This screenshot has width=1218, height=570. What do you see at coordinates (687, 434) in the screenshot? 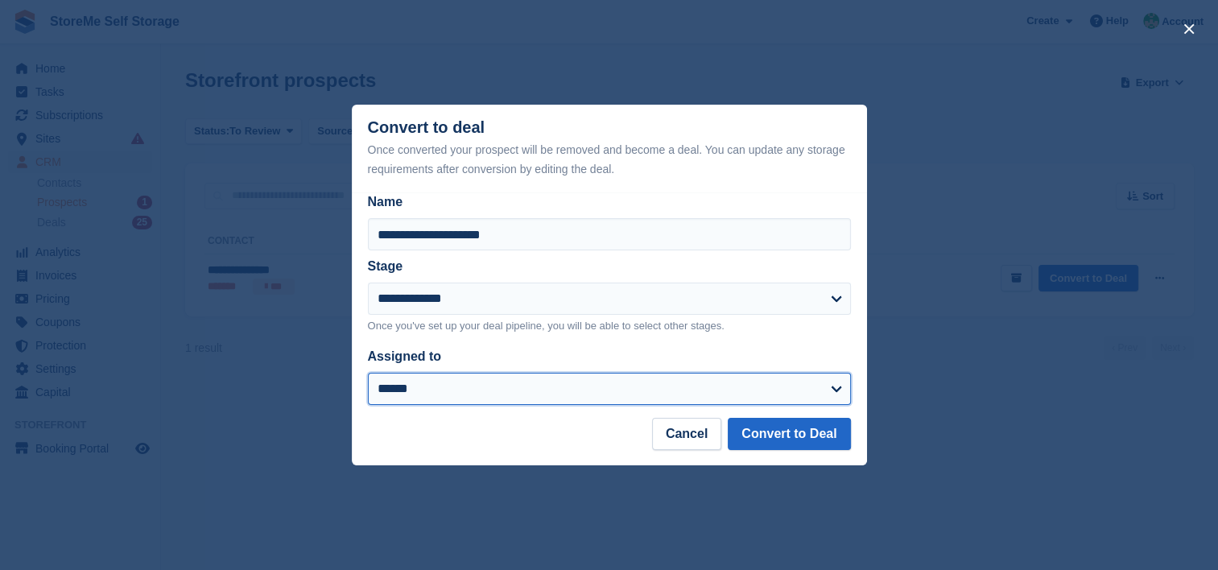
I see `button: Cancel` at bounding box center [687, 434].